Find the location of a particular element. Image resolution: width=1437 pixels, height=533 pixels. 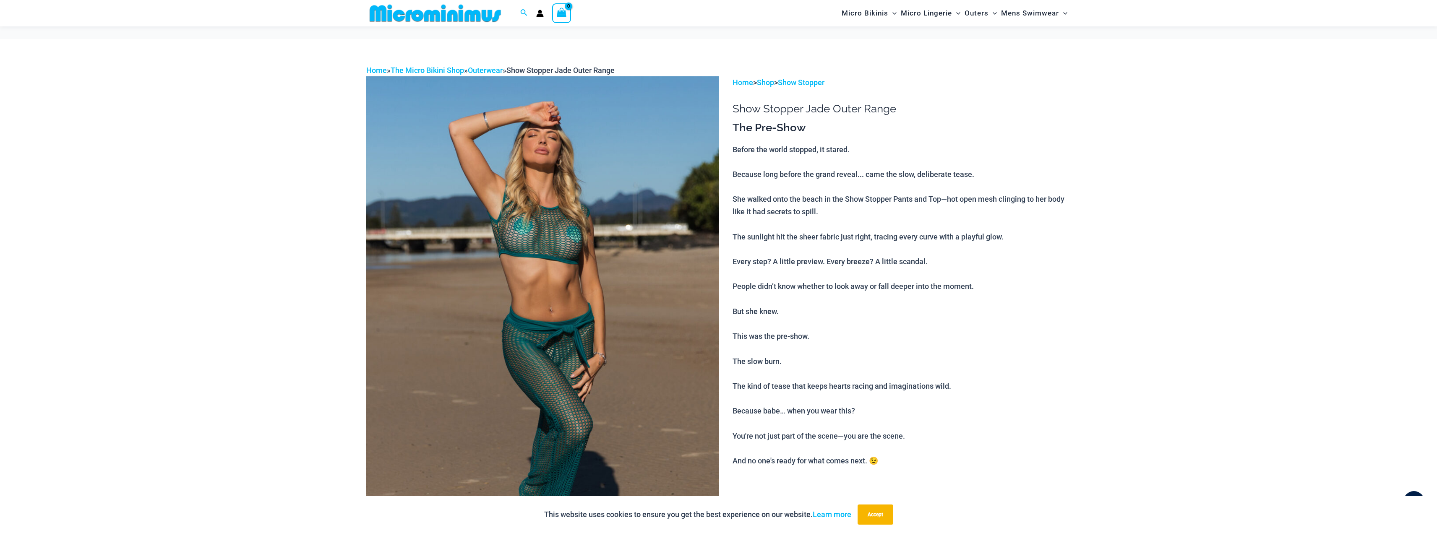

p: This website uses cookies to ensure you get the best experience on our website. is located at coordinates (698, 515).